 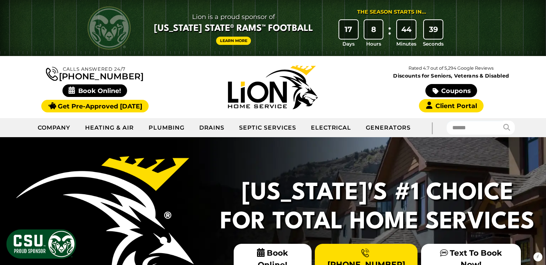 What do you see at coordinates (407, 29) in the screenshot?
I see `div: 44` at bounding box center [407, 29].